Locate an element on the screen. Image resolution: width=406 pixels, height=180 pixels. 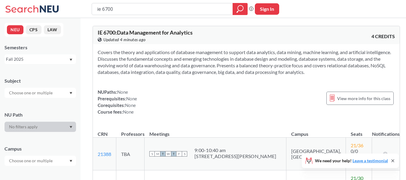
span: Updated 4 minutes ago is located at coordinates (124, 40).